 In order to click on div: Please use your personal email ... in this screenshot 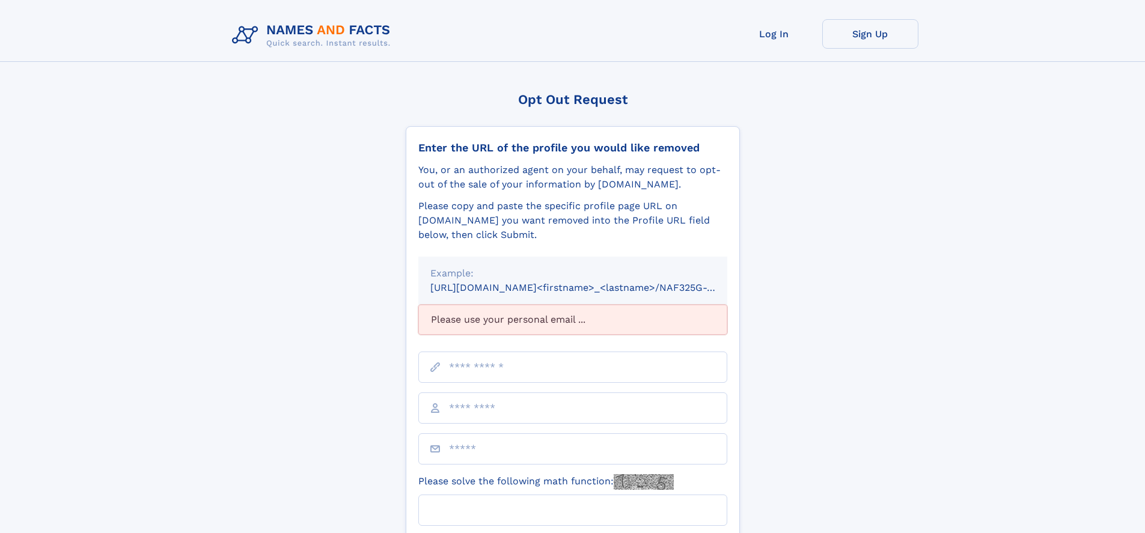, I will do `click(573, 320)`.